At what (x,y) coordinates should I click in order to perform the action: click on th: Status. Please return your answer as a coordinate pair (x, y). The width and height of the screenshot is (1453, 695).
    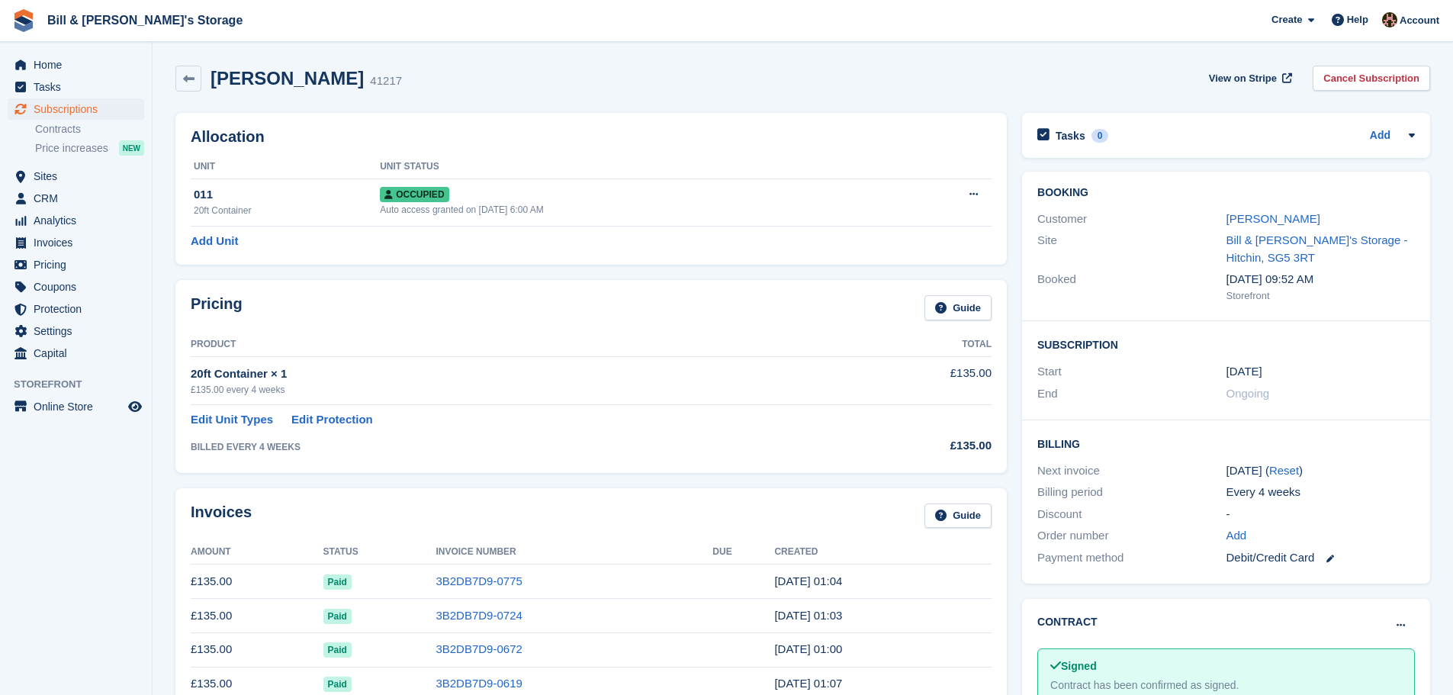
    Looking at the image, I should click on (380, 552).